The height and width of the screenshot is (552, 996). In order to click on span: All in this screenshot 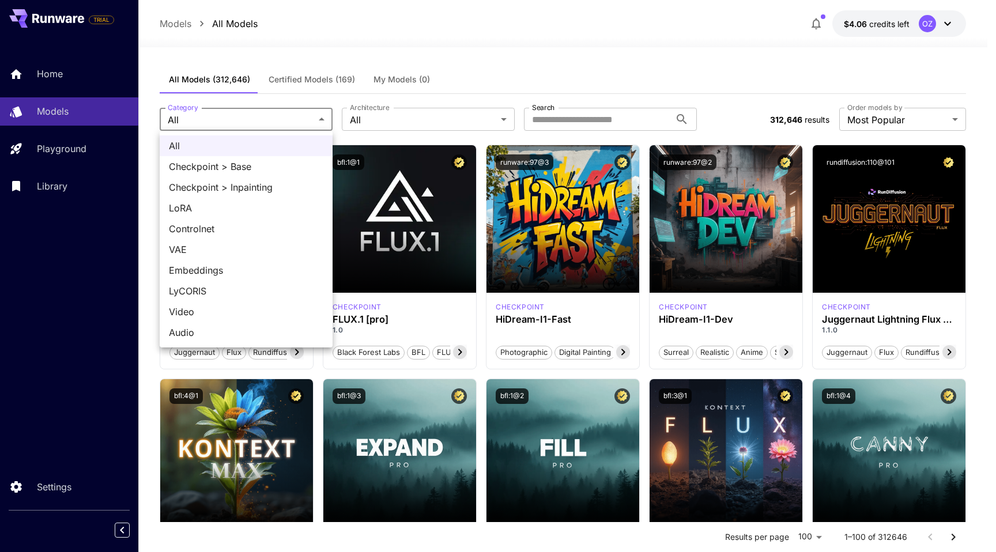, I will do `click(246, 146)`.